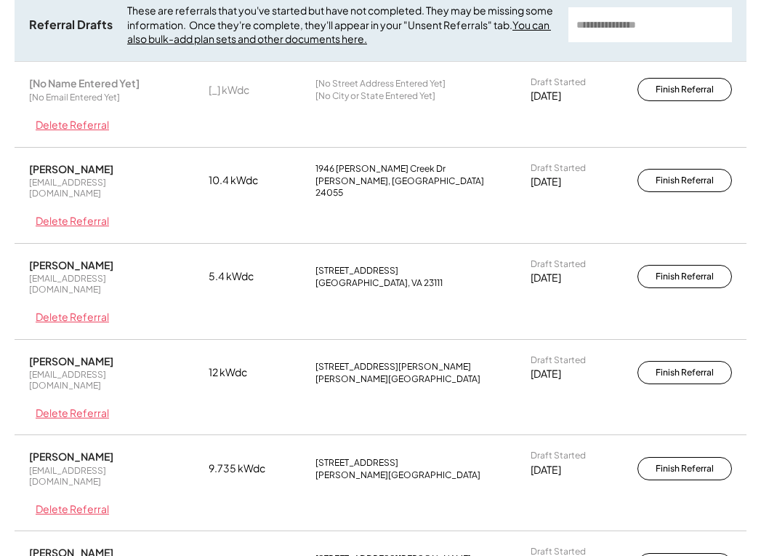 This screenshot has height=556, width=761. What do you see at coordinates (380, 84) in the screenshot?
I see `div: [No Street Address Entered Yet]` at bounding box center [380, 84].